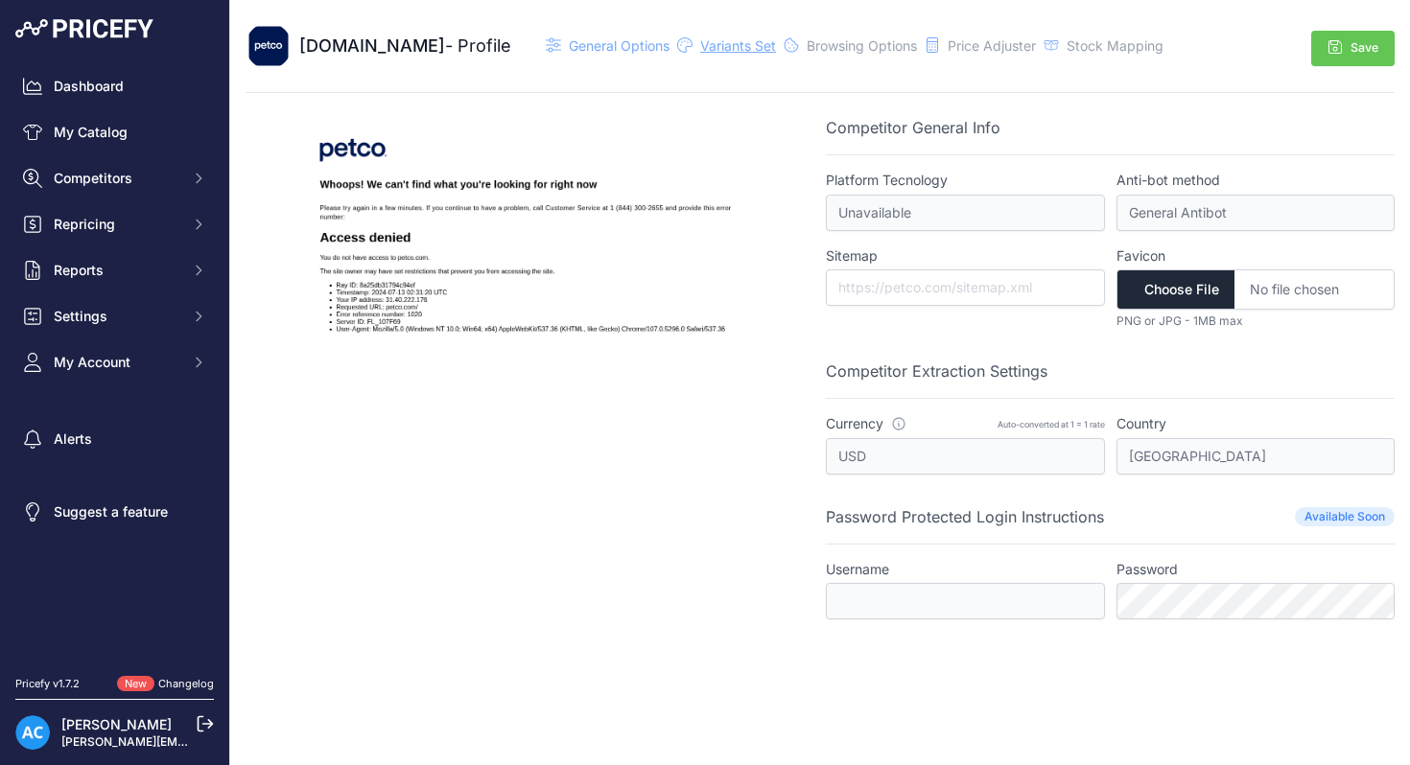 Image resolution: width=1410 pixels, height=765 pixels. What do you see at coordinates (114, 439) in the screenshot?
I see `a: Alerts` at bounding box center [114, 439].